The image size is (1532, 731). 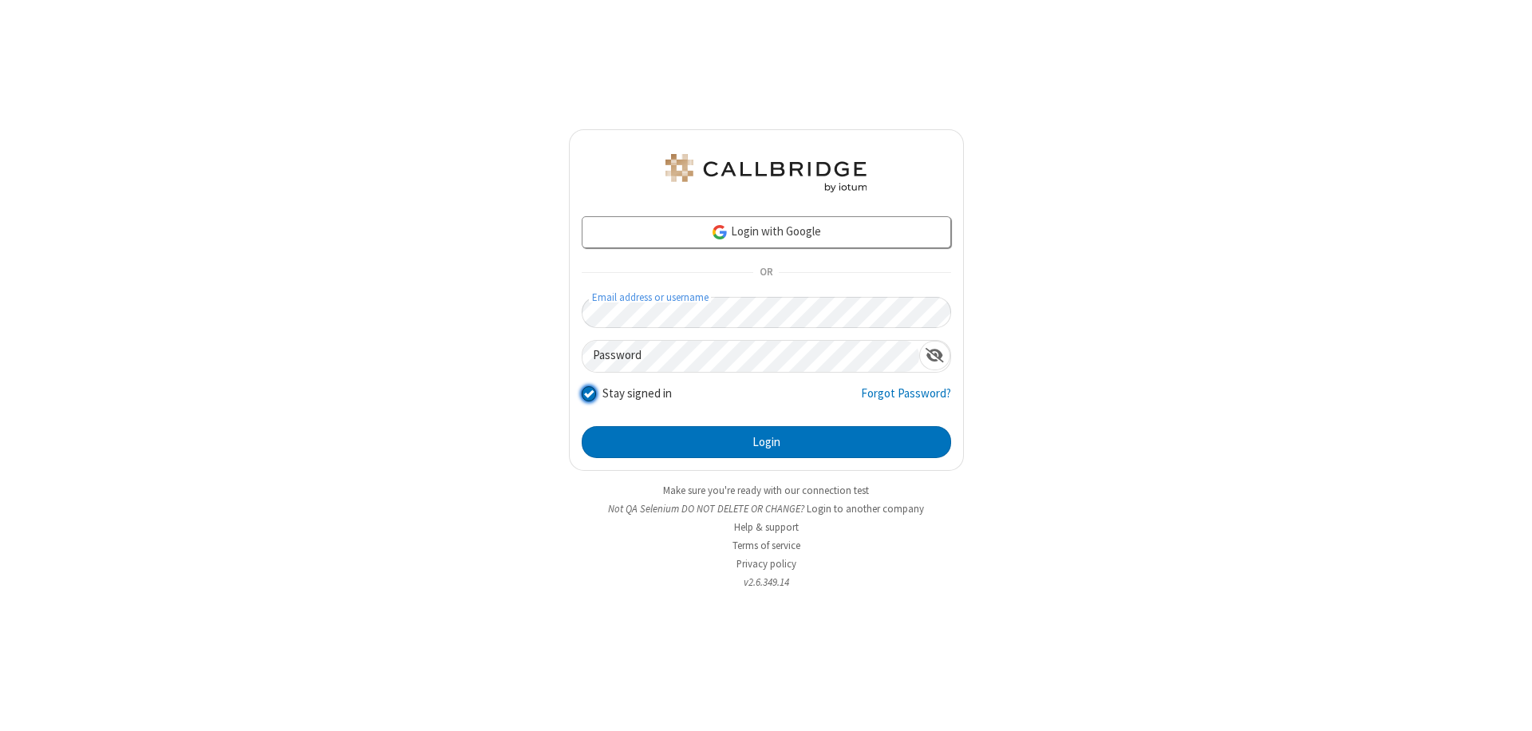 What do you see at coordinates (637, 393) in the screenshot?
I see `label: Stay signed in` at bounding box center [637, 393].